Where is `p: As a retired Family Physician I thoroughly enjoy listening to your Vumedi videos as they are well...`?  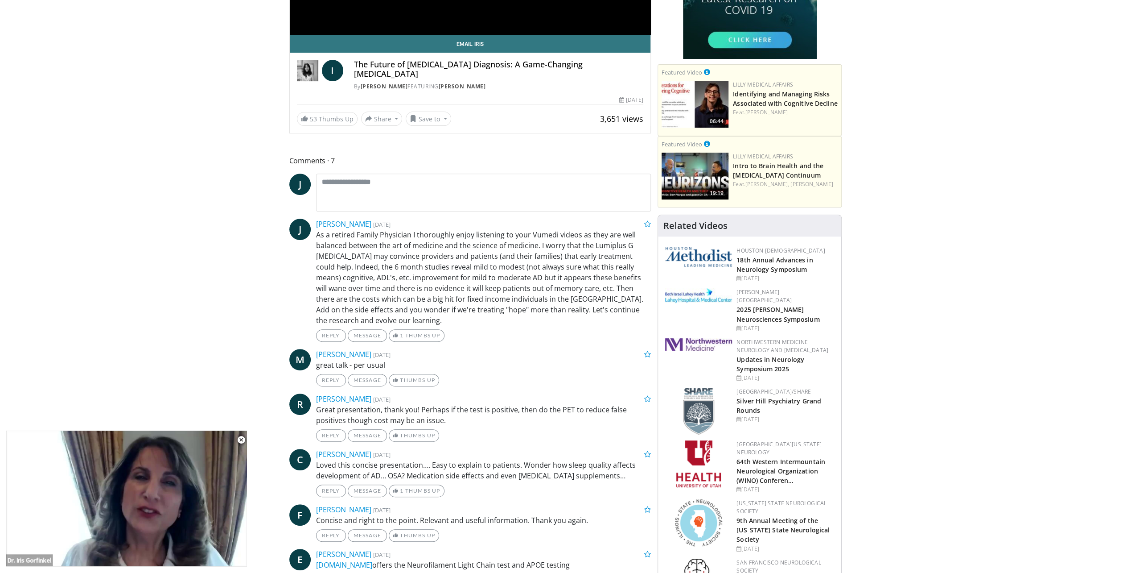
p: As a retired Family Physician I thoroughly enjoy listening to your Vumedi videos as they are well... is located at coordinates (484, 277).